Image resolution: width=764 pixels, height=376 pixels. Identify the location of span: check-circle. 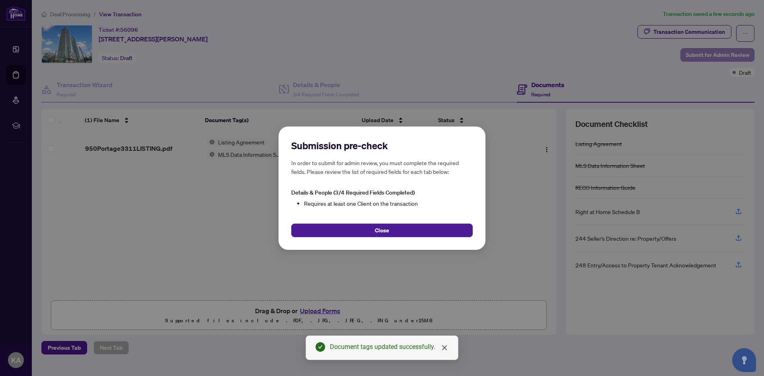
(320, 347).